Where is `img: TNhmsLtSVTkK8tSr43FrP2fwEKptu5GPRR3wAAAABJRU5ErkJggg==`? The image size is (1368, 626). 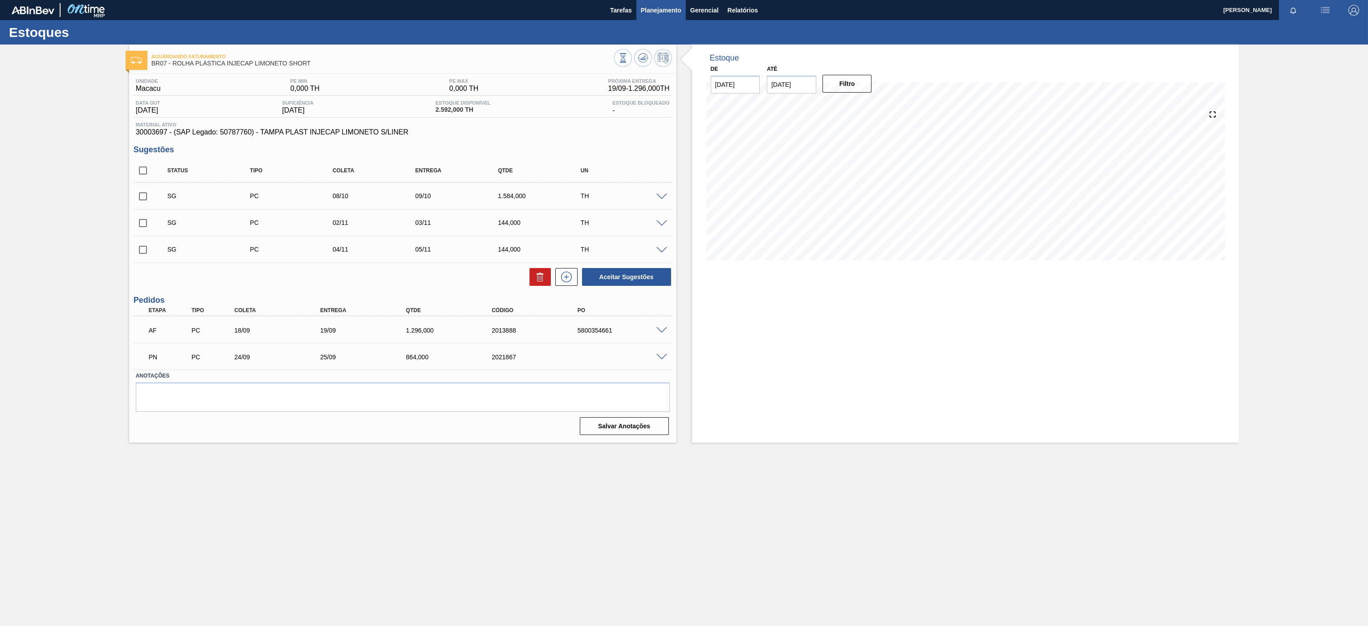
img: TNhmsLtSVTkK8tSr43FrP2fwEKptu5GPRR3wAAAABJRU5ErkJggg== is located at coordinates (33, 10).